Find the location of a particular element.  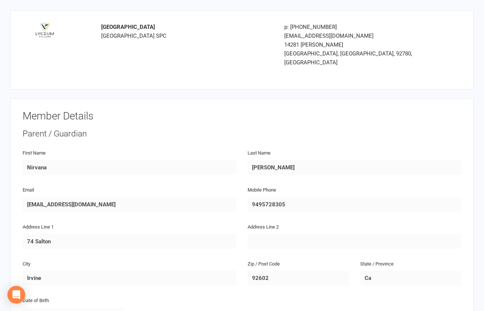

img: logo.png is located at coordinates (45, 30).